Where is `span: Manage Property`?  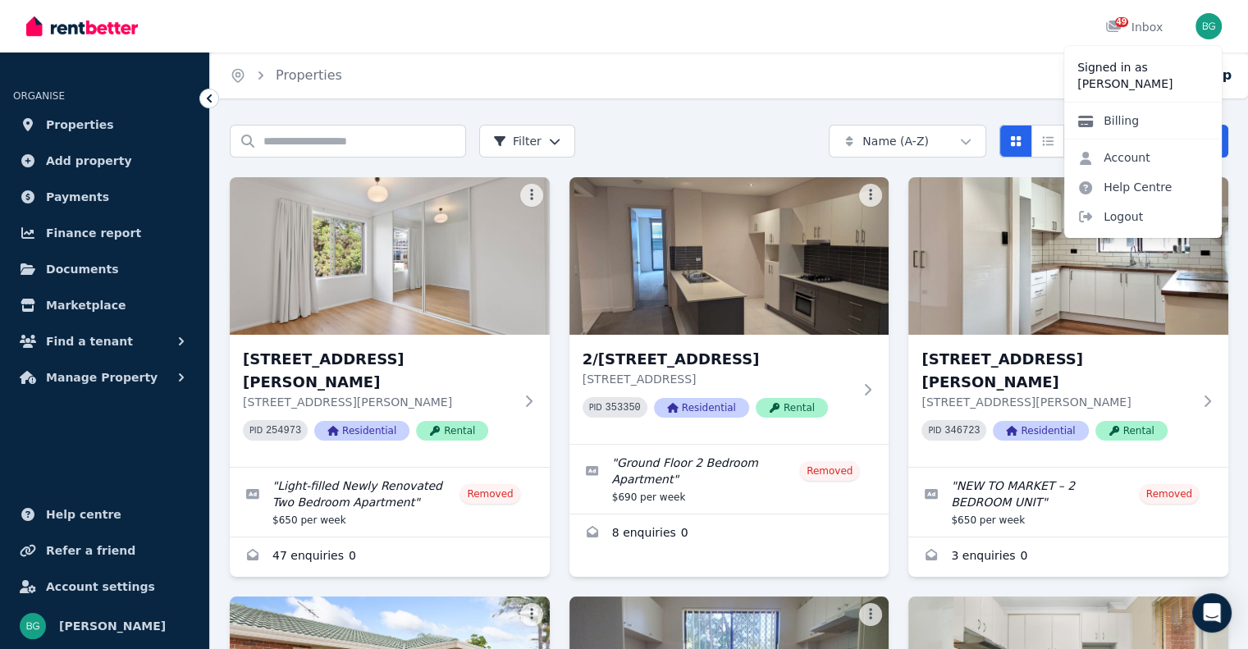
span: Manage Property is located at coordinates (102, 378).